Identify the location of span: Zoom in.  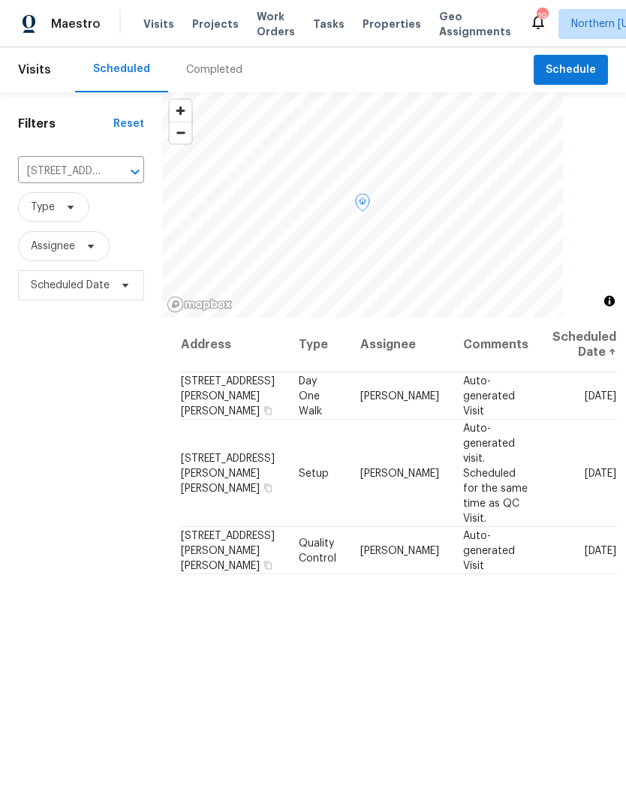
(180, 110).